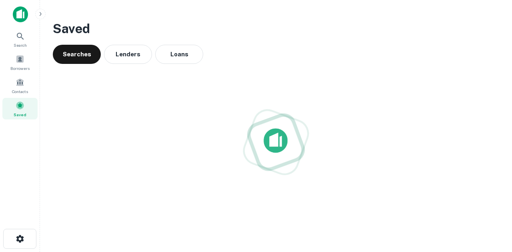 This screenshot has width=512, height=252. I want to click on button: Loans, so click(179, 54).